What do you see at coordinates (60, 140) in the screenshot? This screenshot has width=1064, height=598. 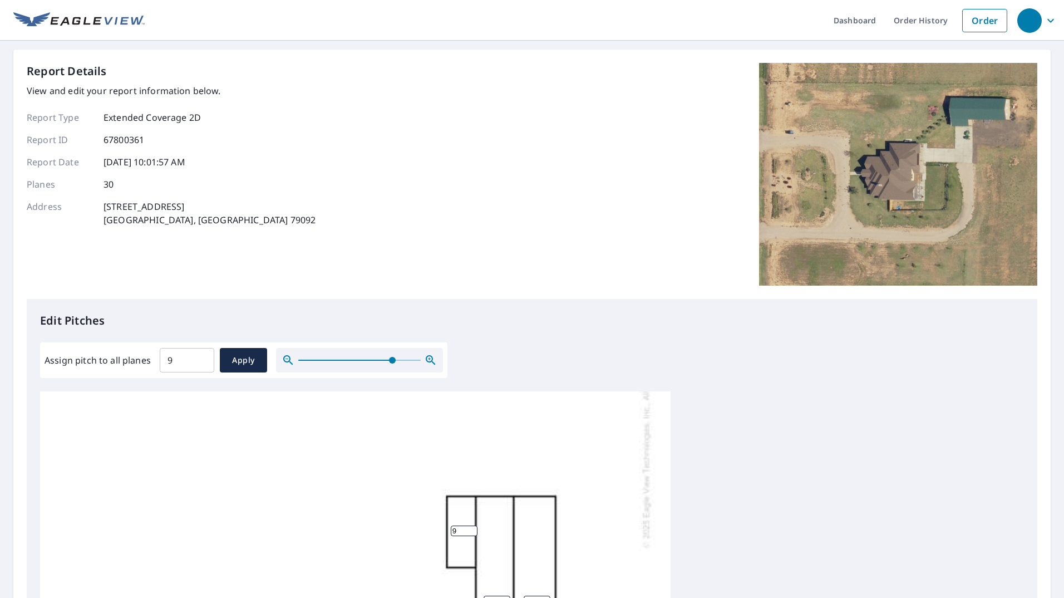 I see `p: Report ID` at bounding box center [60, 140].